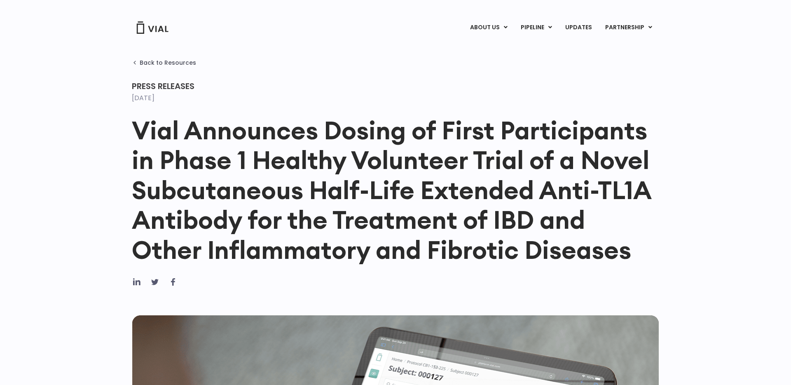 The image size is (791, 385). What do you see at coordinates (137, 282) in the screenshot?
I see `div: Share on linkedin` at bounding box center [137, 282].